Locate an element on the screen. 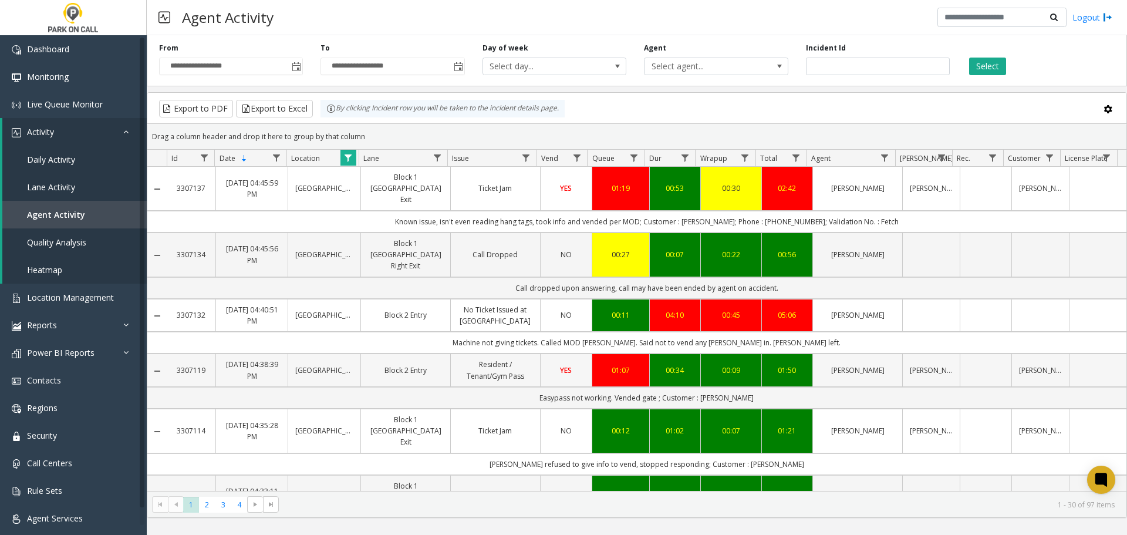  a: 04:10 is located at coordinates (675, 315).